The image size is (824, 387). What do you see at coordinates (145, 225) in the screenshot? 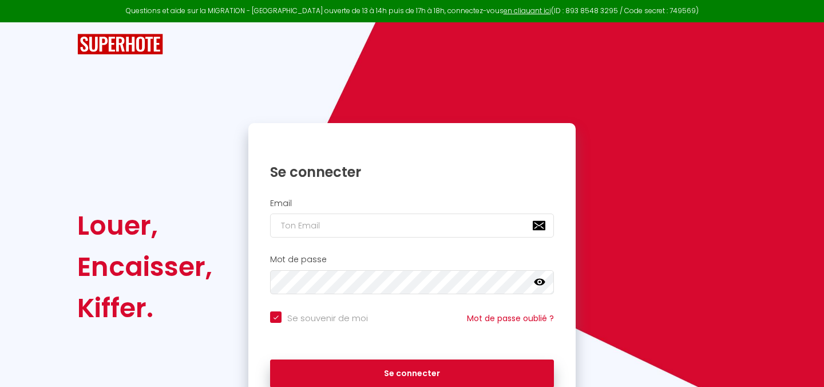
I see `div: Louer,` at bounding box center [145, 225].